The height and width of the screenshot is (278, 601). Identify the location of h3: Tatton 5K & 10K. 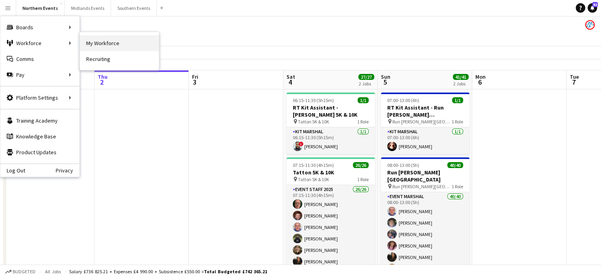
(331, 172).